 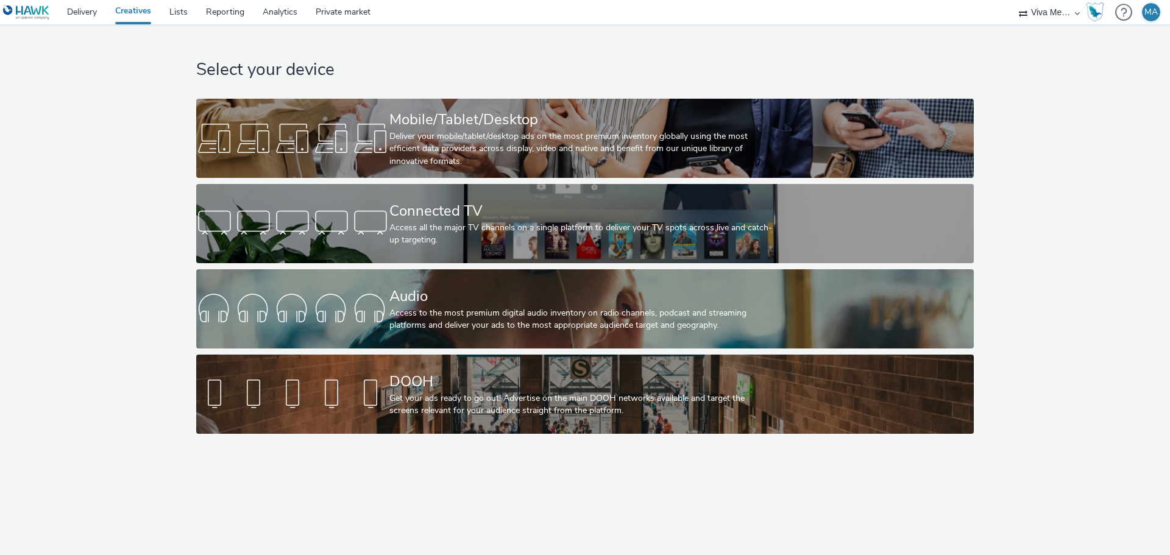 I want to click on div: Deliver your mobile/tablet/desktop ads on the most premium inventory globally using the most effi..., so click(x=583, y=149).